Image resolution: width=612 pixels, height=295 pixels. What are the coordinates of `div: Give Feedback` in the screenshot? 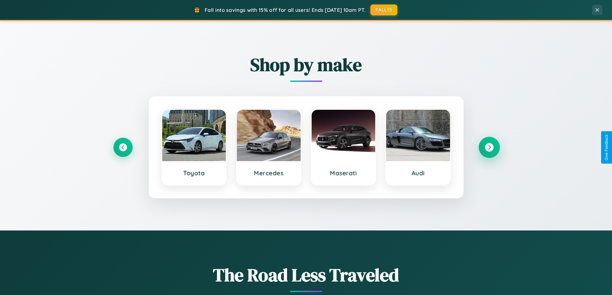 It's located at (606, 147).